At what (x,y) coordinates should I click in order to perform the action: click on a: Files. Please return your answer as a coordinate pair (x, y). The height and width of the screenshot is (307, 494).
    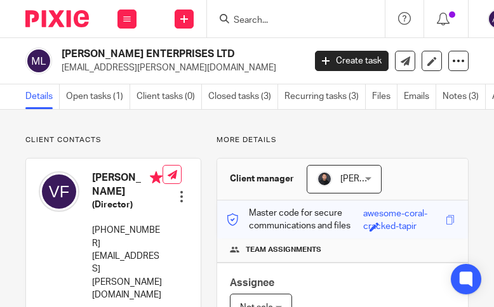
    Looking at the image, I should click on (384, 96).